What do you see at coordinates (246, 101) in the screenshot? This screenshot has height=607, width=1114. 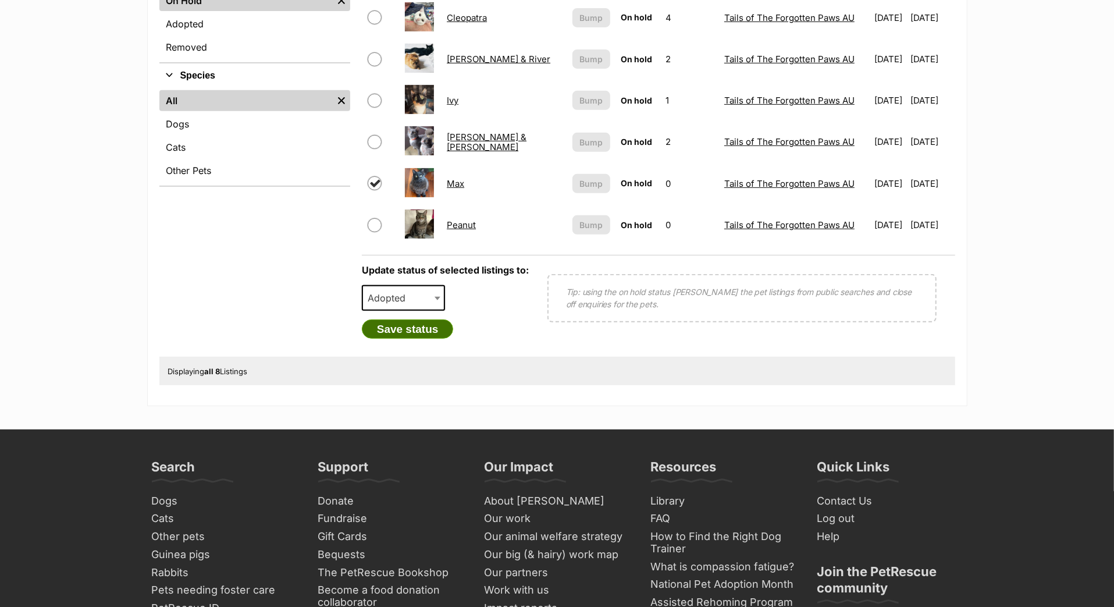 I see `a: All` at bounding box center [246, 101].